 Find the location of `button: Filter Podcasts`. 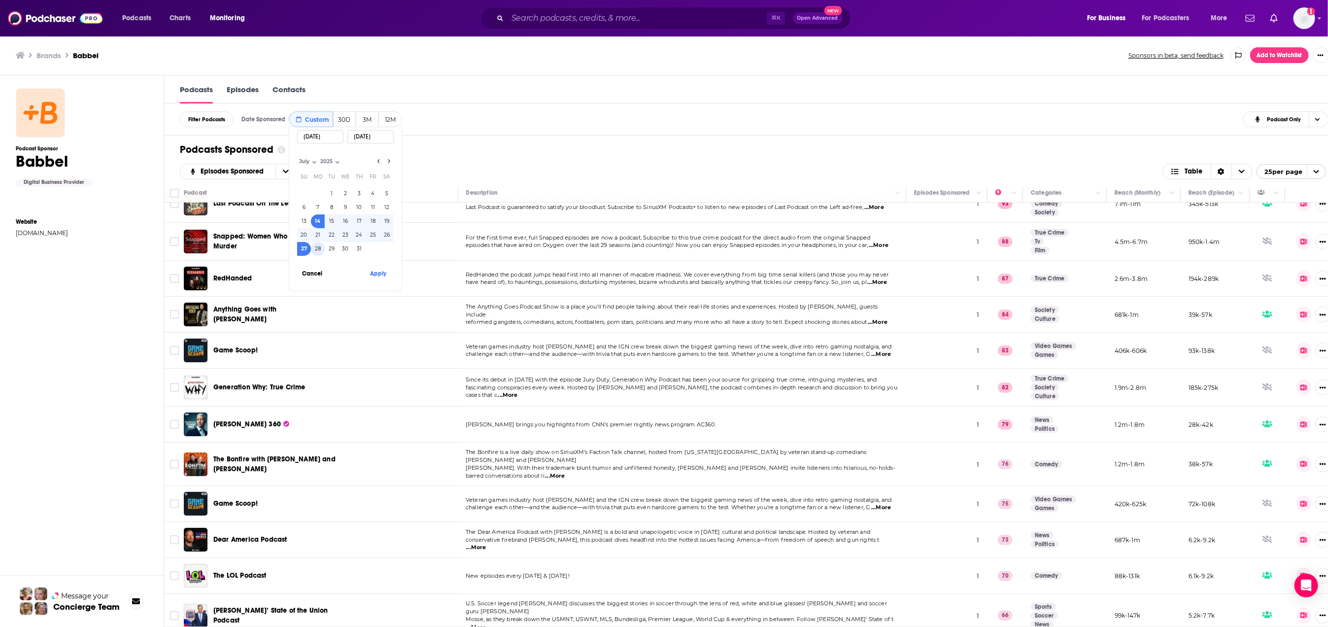

button: Filter Podcasts is located at coordinates (206, 119).